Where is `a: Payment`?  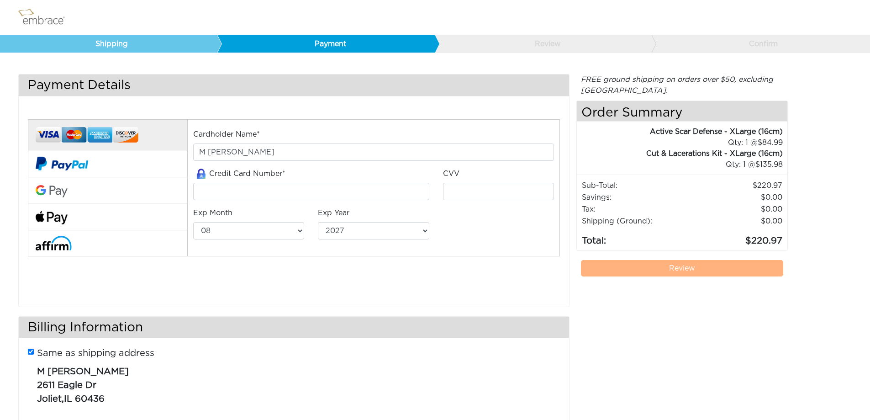 a: Payment is located at coordinates (326, 44).